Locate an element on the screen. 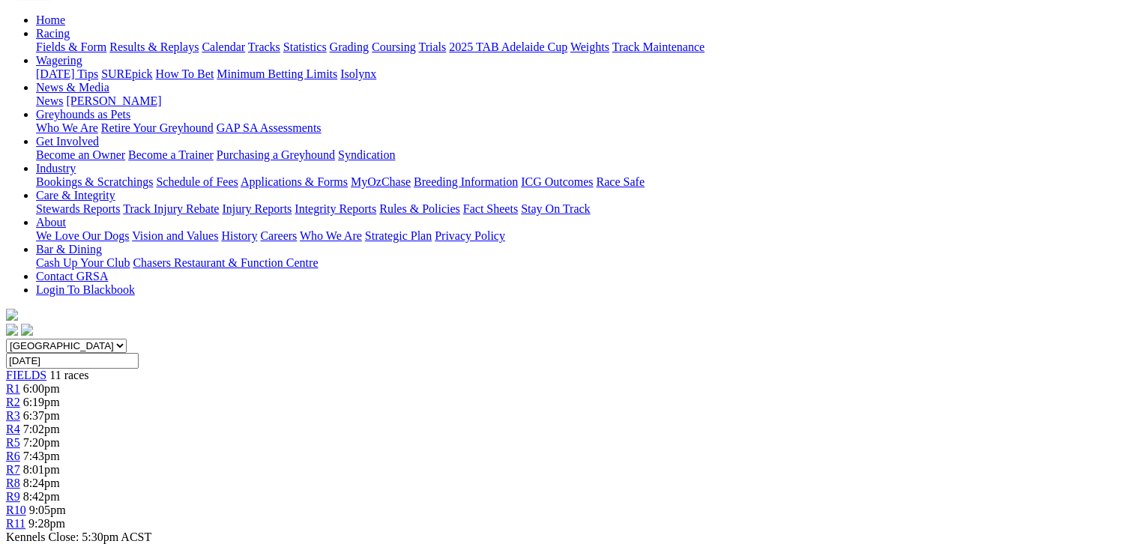  span: 7:02pm is located at coordinates (41, 429).